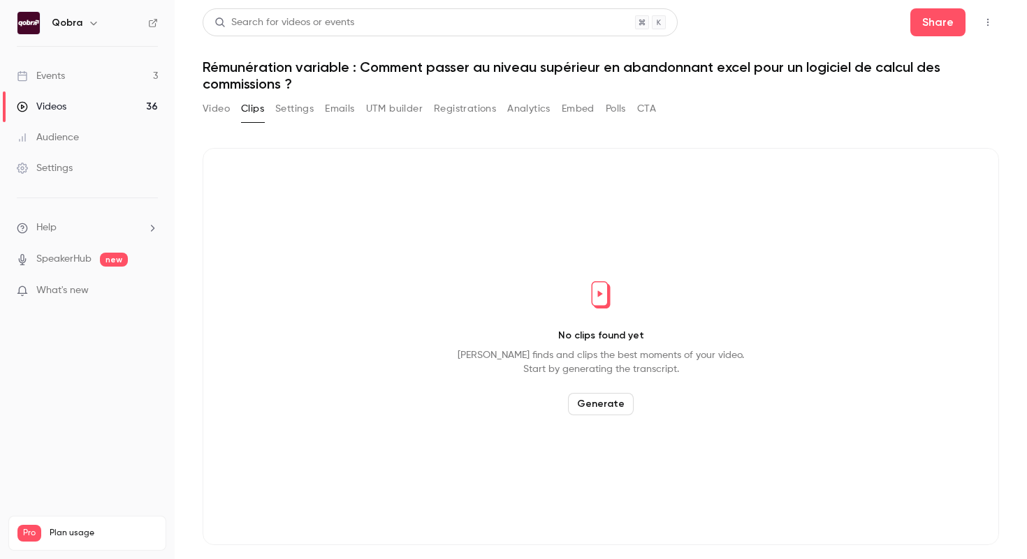  I want to click on span: Plan usage, so click(103, 534).